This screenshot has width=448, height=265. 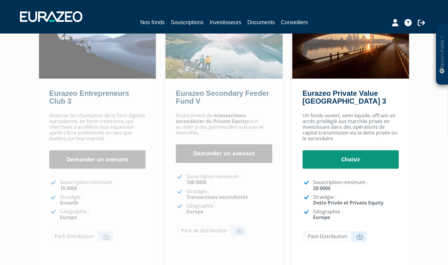 What do you see at coordinates (97, 43) in the screenshot?
I see `img: Eurazeo Entrepreneurs Club 3` at bounding box center [97, 43].